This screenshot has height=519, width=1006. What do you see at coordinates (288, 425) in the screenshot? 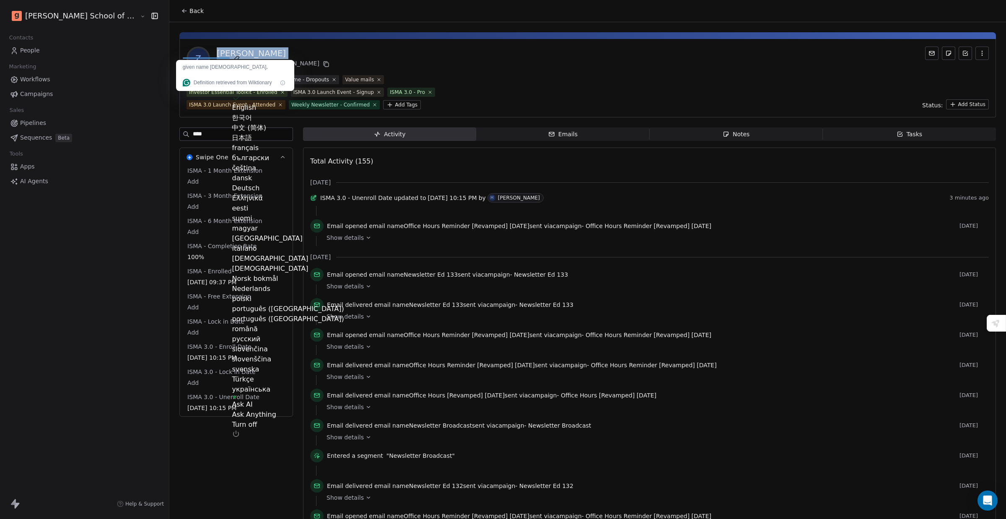
I see `div: Turn off` at bounding box center [288, 425].